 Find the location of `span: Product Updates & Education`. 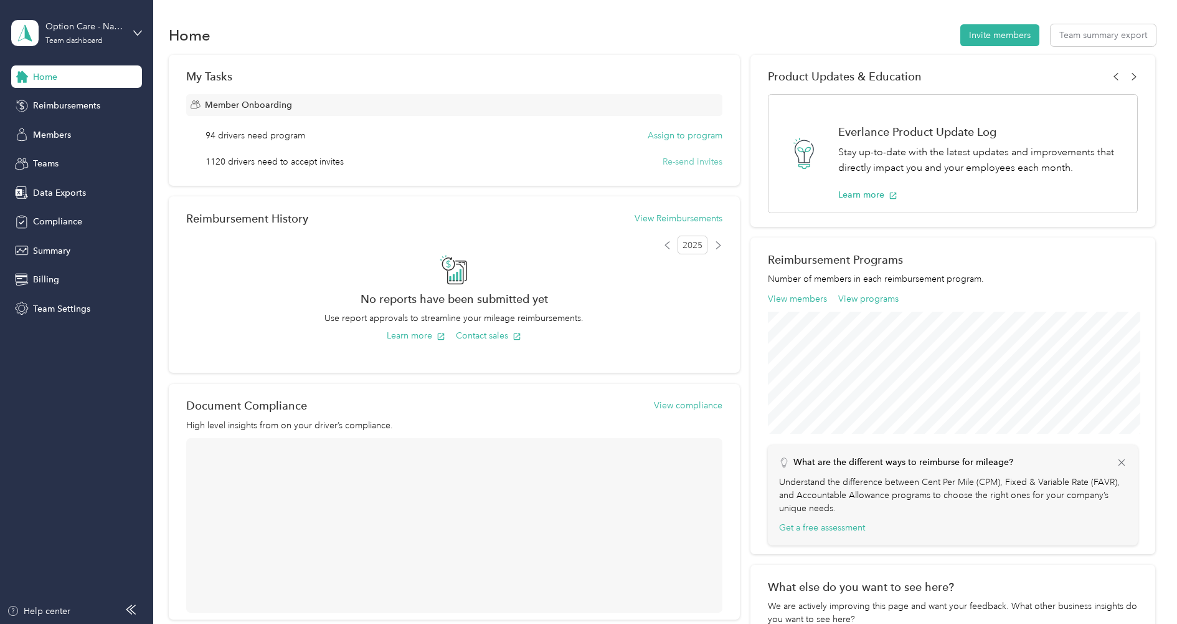

span: Product Updates & Education is located at coordinates (845, 76).